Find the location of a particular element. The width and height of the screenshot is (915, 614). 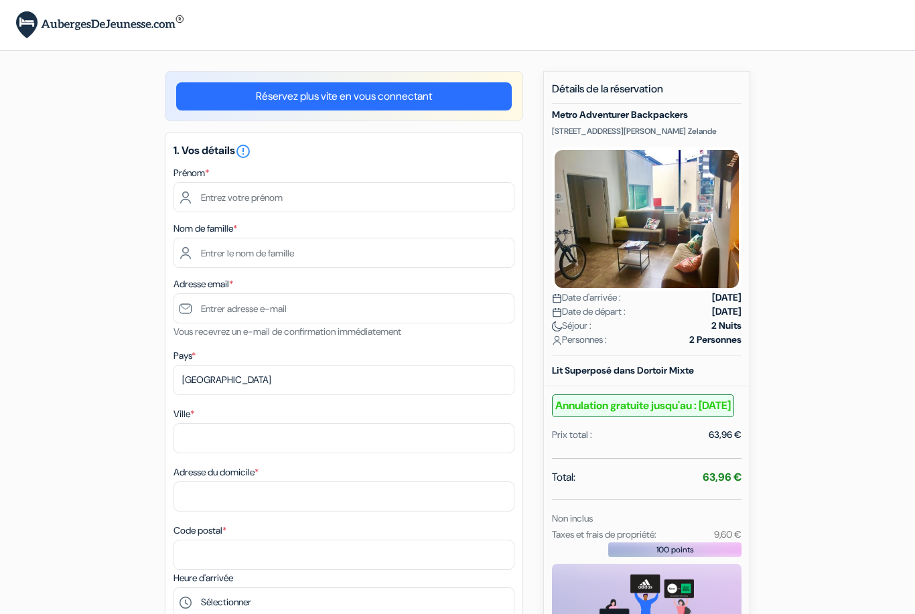

label: Adresse du domicile is located at coordinates (216, 472).